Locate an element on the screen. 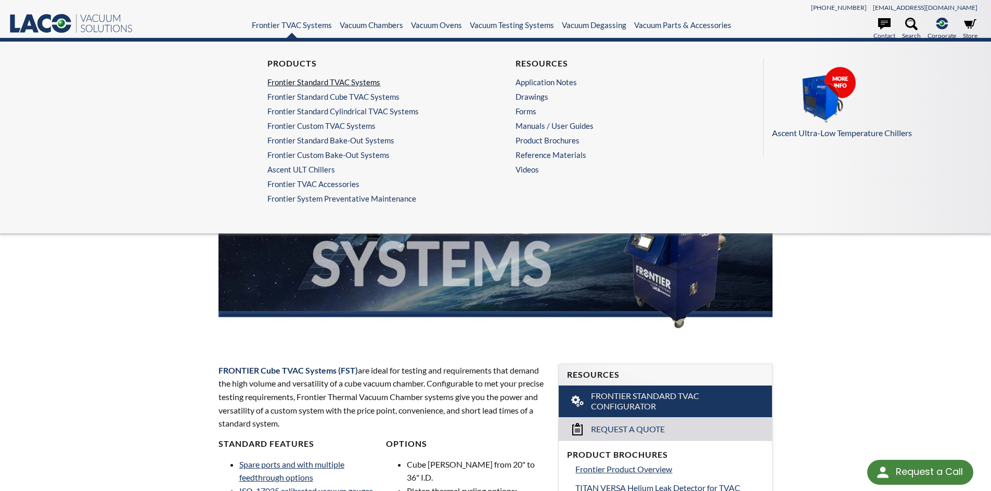 This screenshot has width=991, height=491. span: Frontier Product Overview is located at coordinates (623, 469).